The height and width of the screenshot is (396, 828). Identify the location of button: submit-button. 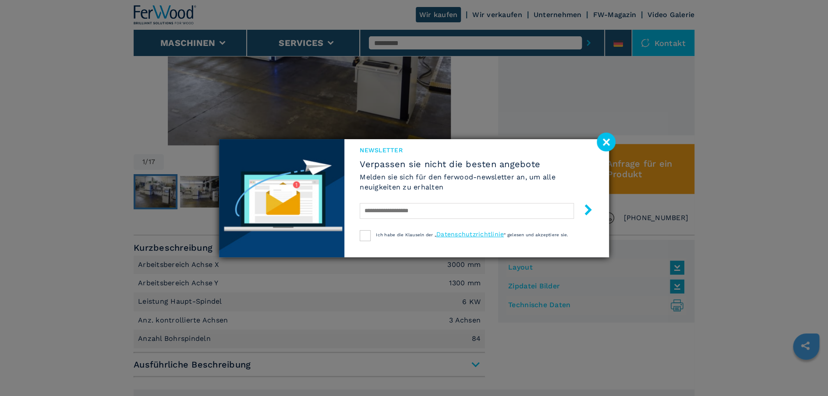
(583, 211).